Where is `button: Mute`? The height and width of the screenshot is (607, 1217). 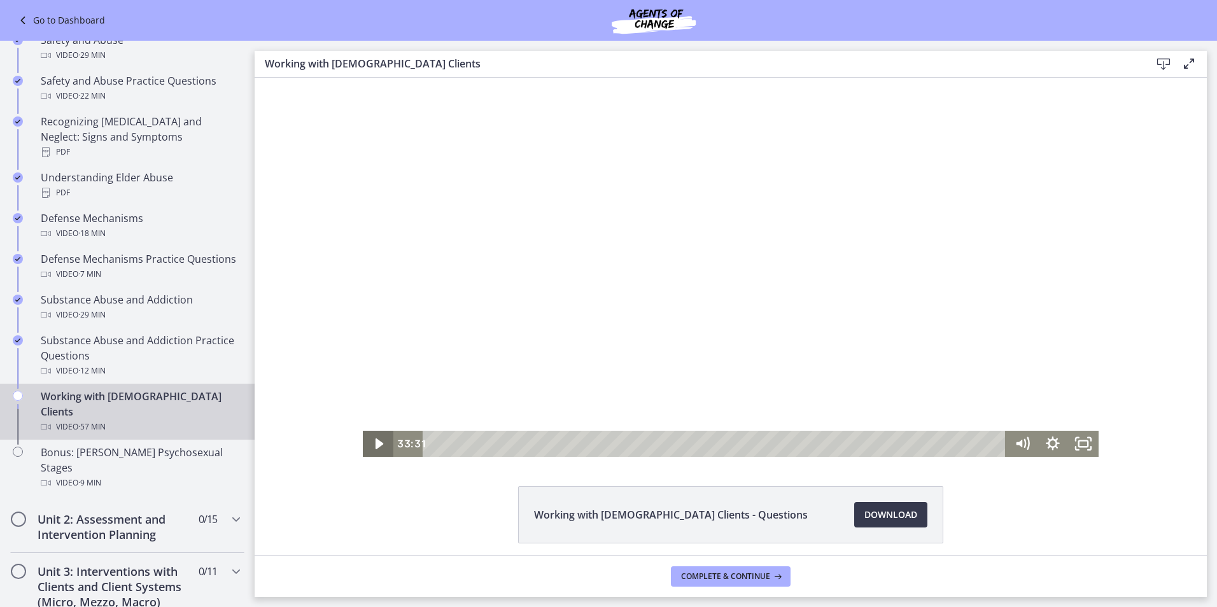
button: Mute is located at coordinates (767, 366).